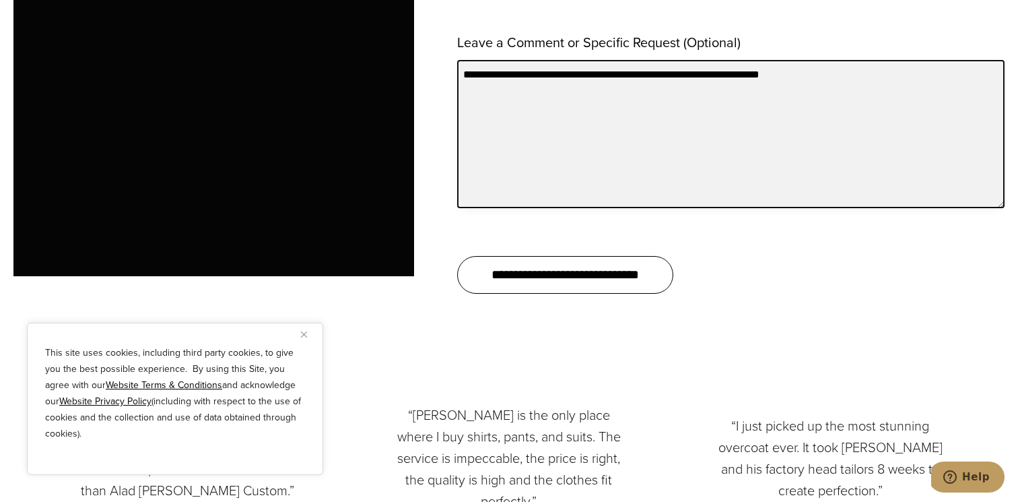 The width and height of the screenshot is (1018, 502). I want to click on a: Website Terms & Conditions, so click(164, 384).